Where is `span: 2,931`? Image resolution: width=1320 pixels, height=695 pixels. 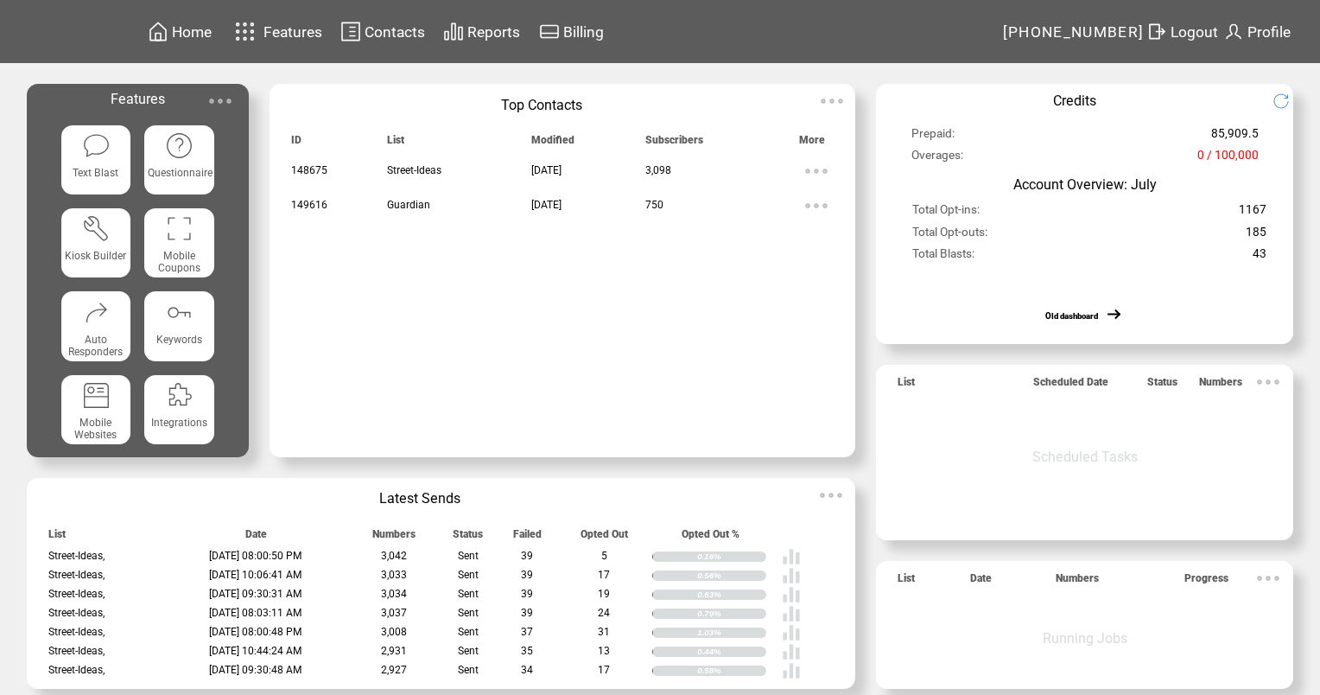 span: 2,931 is located at coordinates (394, 650).